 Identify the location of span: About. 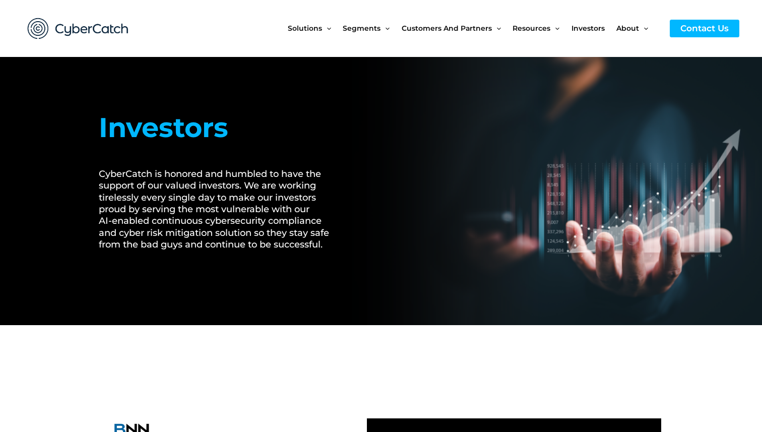
(627, 28).